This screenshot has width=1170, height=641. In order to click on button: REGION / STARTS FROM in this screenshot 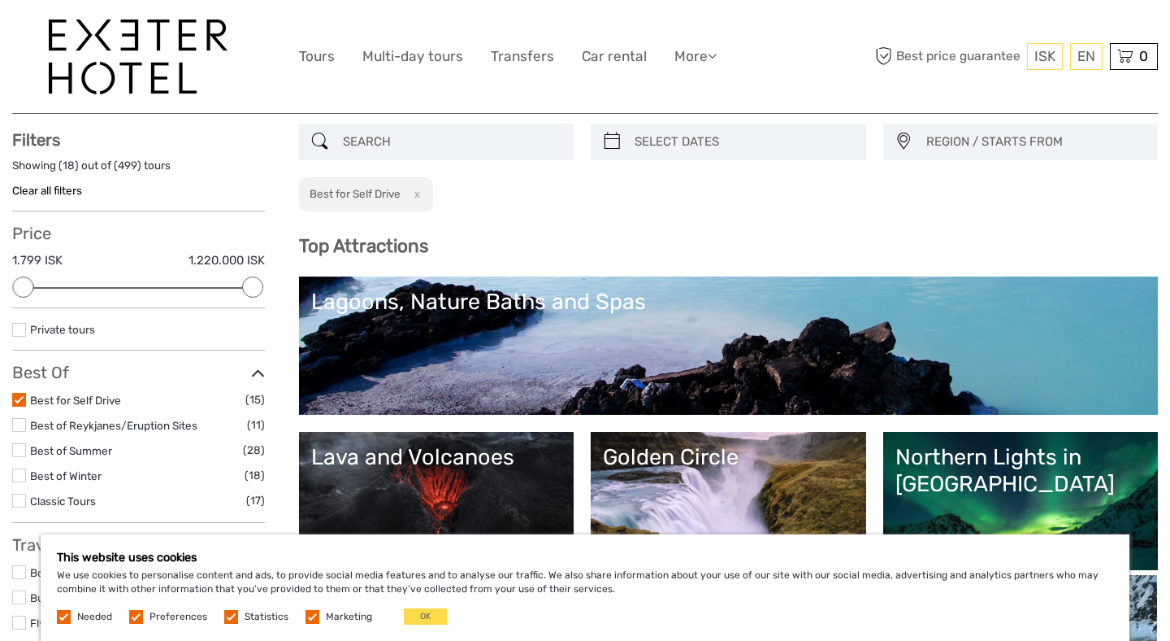, I will do `click(1035, 141)`.